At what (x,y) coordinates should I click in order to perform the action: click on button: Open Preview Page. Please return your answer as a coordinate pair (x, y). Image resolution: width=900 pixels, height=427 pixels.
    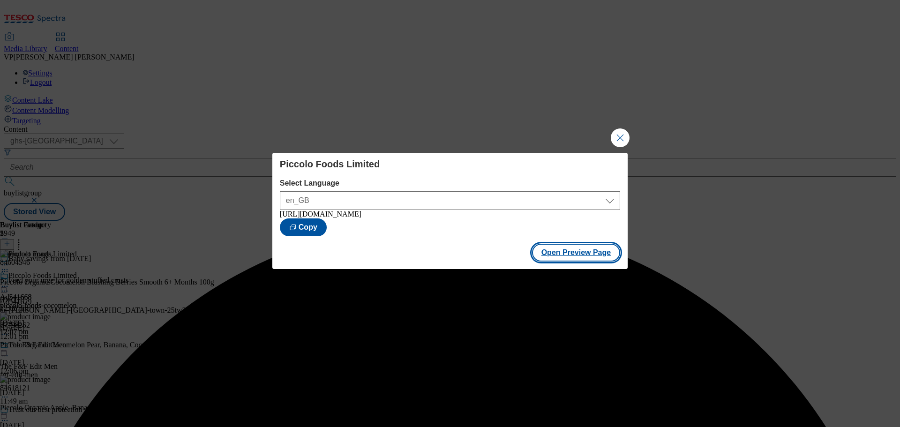
    Looking at the image, I should click on (576, 253).